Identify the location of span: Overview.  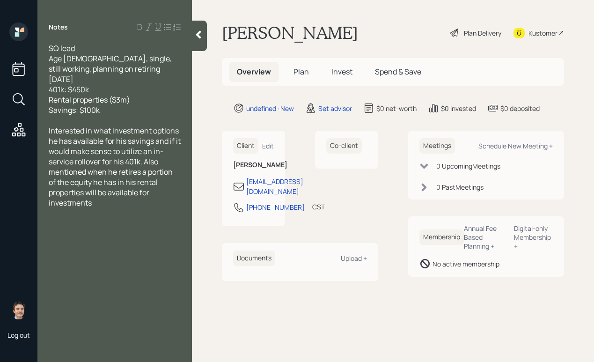
(254, 72).